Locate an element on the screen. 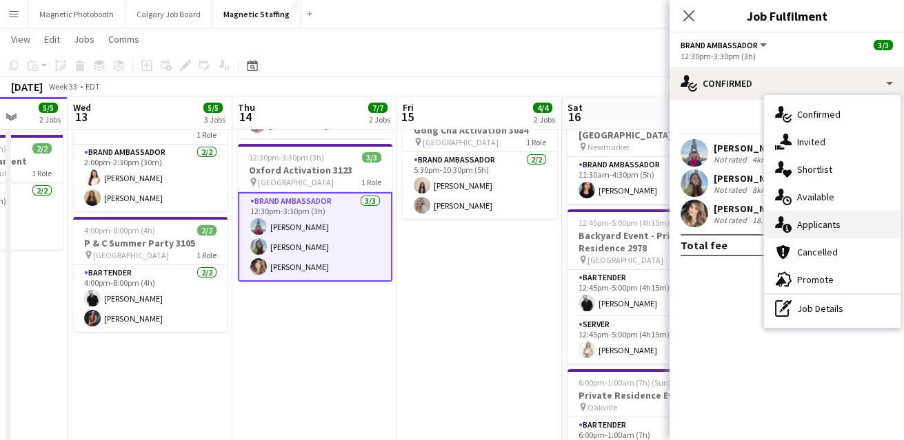 This screenshot has height=440, width=904. div: 2:00pm-2:30pm (30m)2/2BMW Golf Virtual Training 30691 RoleBrand Ambassador2/22:00pm-2:30pm (30m)[... is located at coordinates (150, 148).